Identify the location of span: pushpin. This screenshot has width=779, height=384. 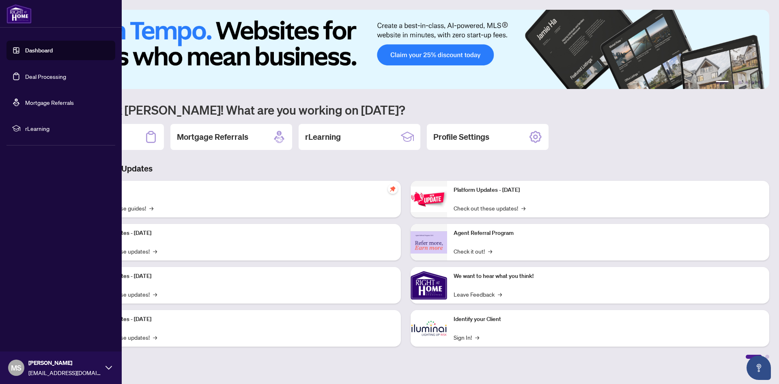
(393, 189).